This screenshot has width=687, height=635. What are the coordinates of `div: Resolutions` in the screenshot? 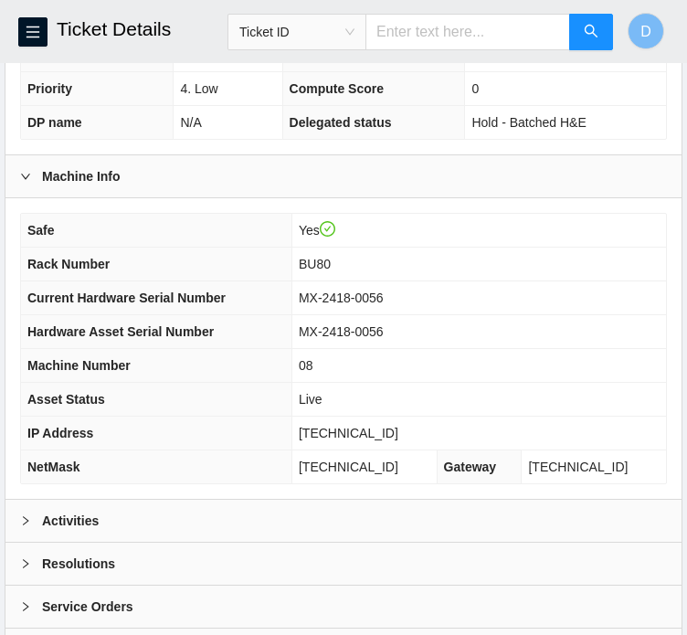 It's located at (343, 564).